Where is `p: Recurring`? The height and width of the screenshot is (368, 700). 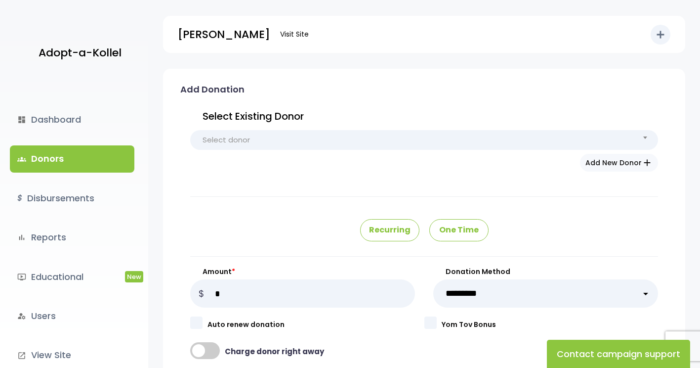 p: Recurring is located at coordinates (390, 230).